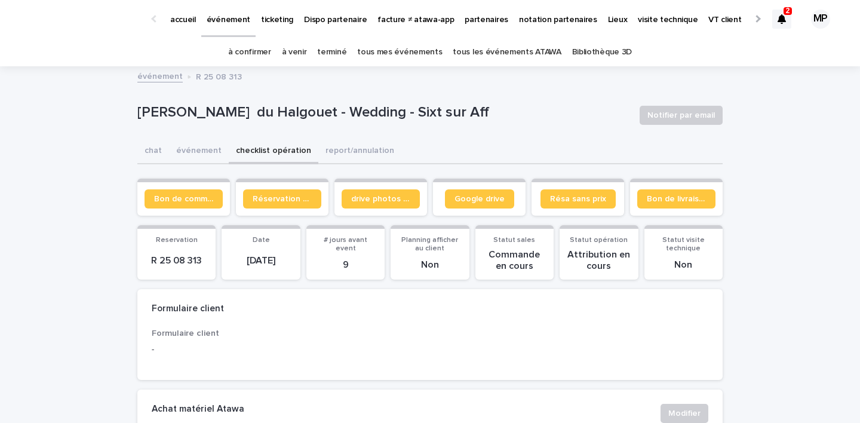 Image resolution: width=860 pixels, height=423 pixels. Describe the element at coordinates (273, 152) in the screenshot. I see `button: checklist opération` at that location.